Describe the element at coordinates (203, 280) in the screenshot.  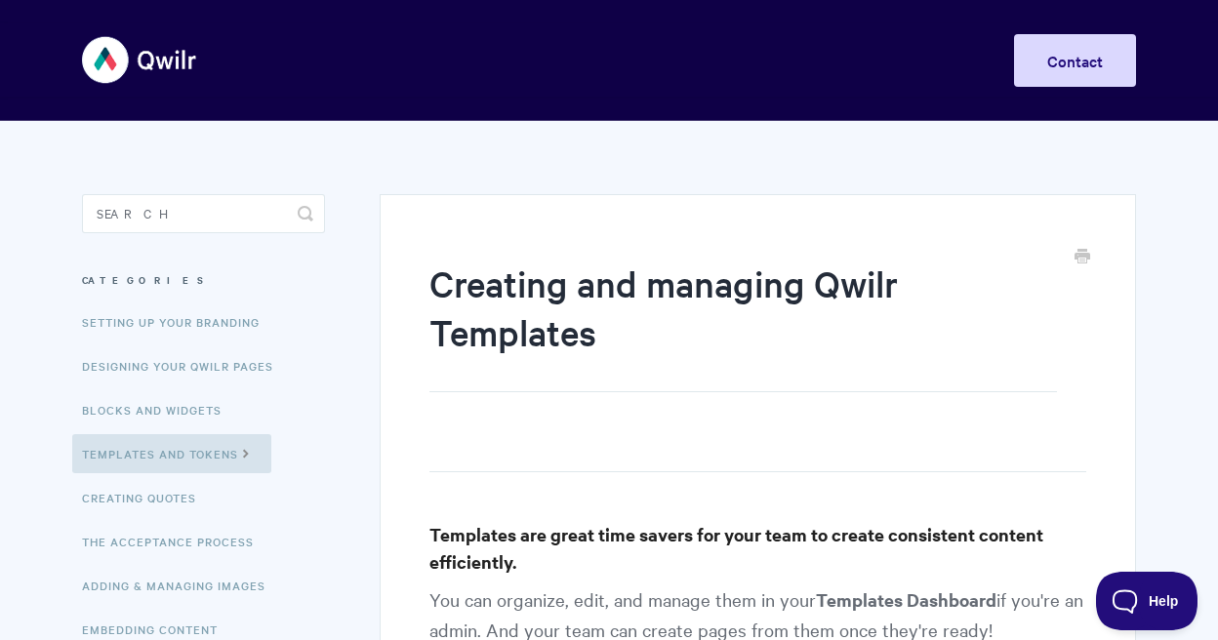
I see `h3: Categories` at that location.